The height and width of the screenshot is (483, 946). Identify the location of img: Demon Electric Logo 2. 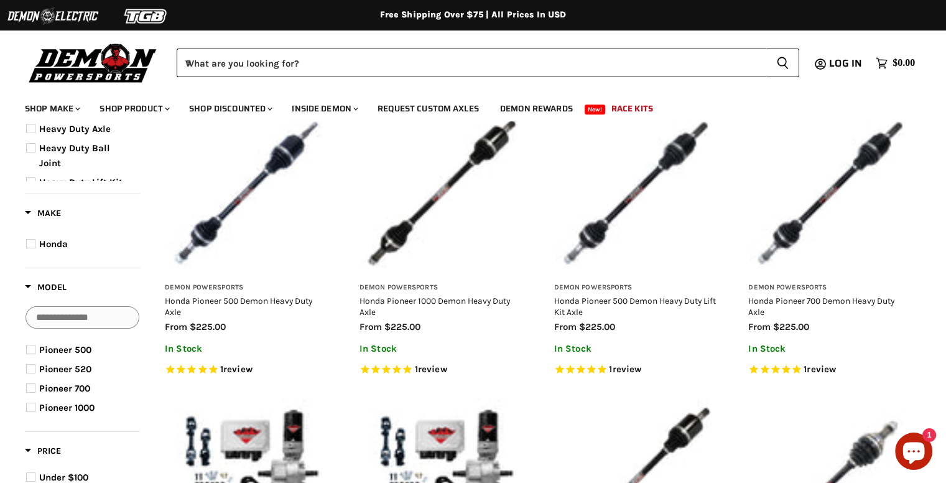
(53, 16).